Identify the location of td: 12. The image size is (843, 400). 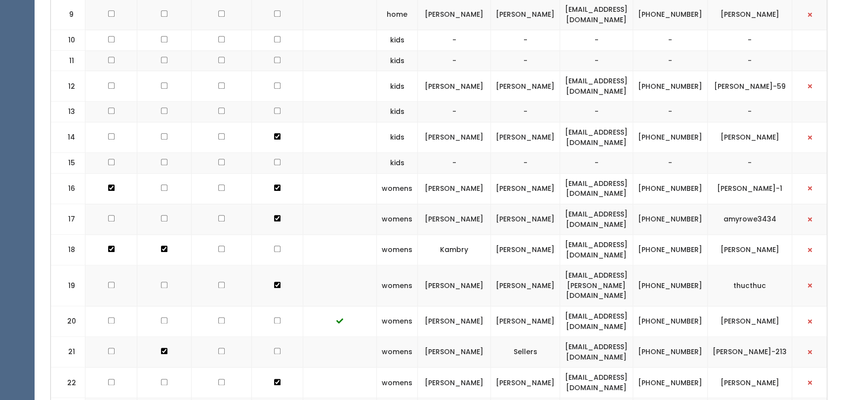
(68, 86).